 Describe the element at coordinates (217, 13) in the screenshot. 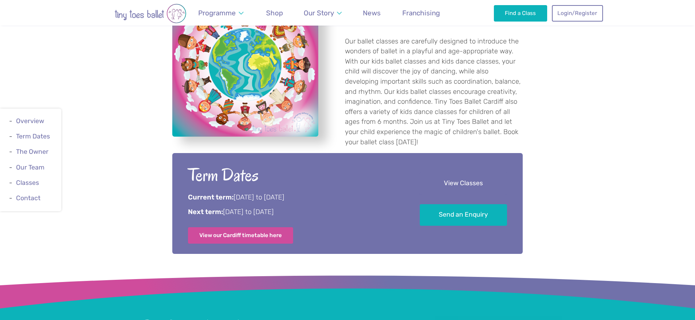

I see `span: Programme` at that location.